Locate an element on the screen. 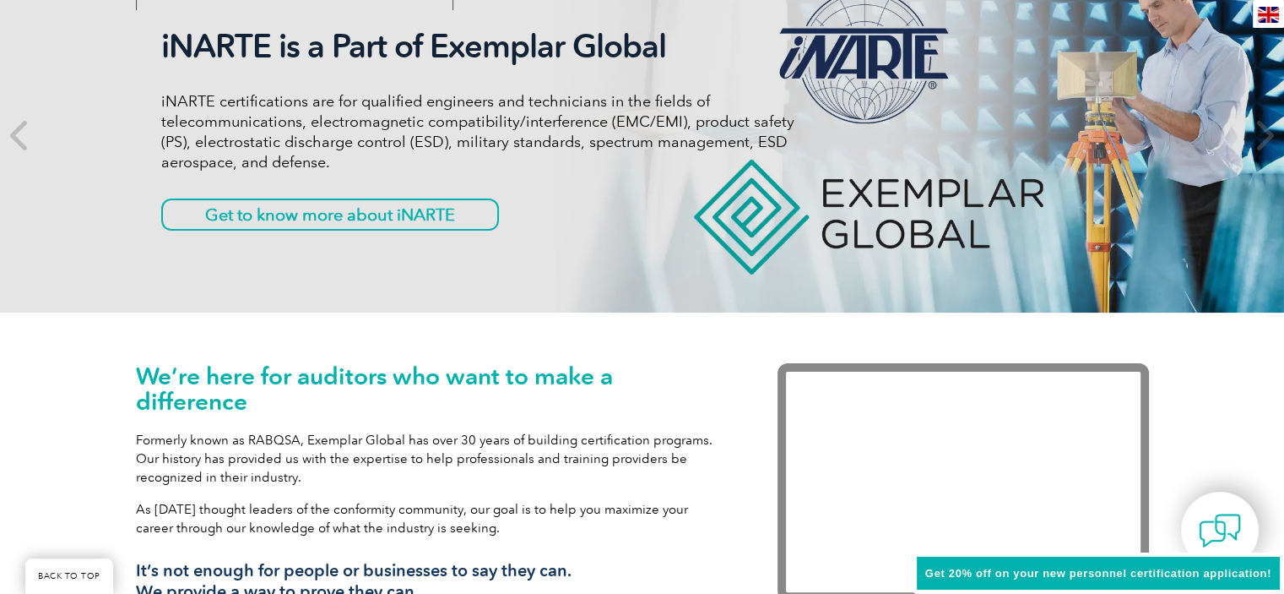 The width and height of the screenshot is (1284, 594). h1: We’re here for auditors who want to make a difference is located at coordinates (431, 388).